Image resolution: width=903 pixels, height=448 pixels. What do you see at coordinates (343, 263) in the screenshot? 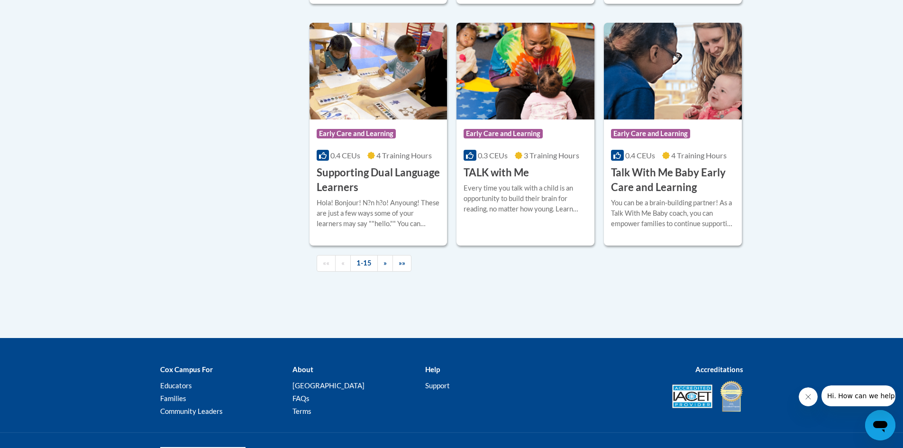
I see `a: Previous` at bounding box center [343, 263].